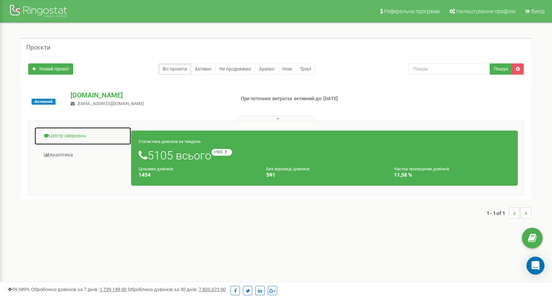 The height and width of the screenshot is (299, 552). Describe the element at coordinates (113, 290) in the screenshot. I see `u: 1 739 149,00` at that location.